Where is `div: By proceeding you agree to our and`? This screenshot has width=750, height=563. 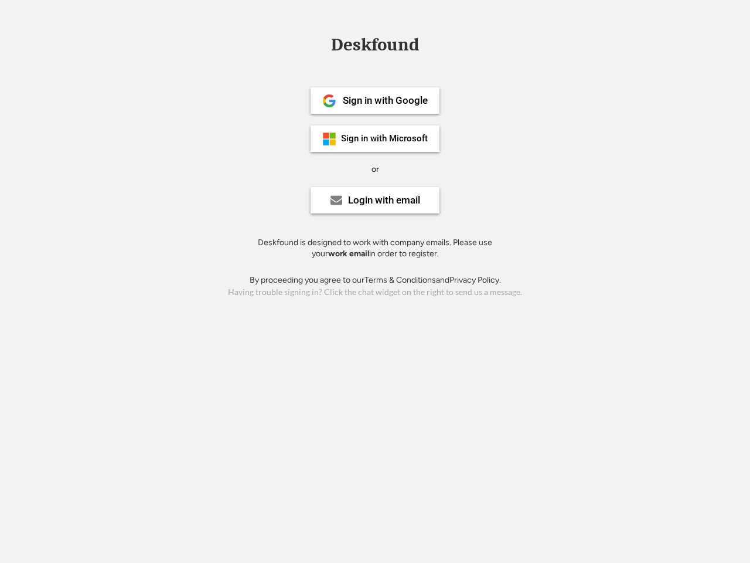 div: By proceeding you agree to our and is located at coordinates (375, 280).